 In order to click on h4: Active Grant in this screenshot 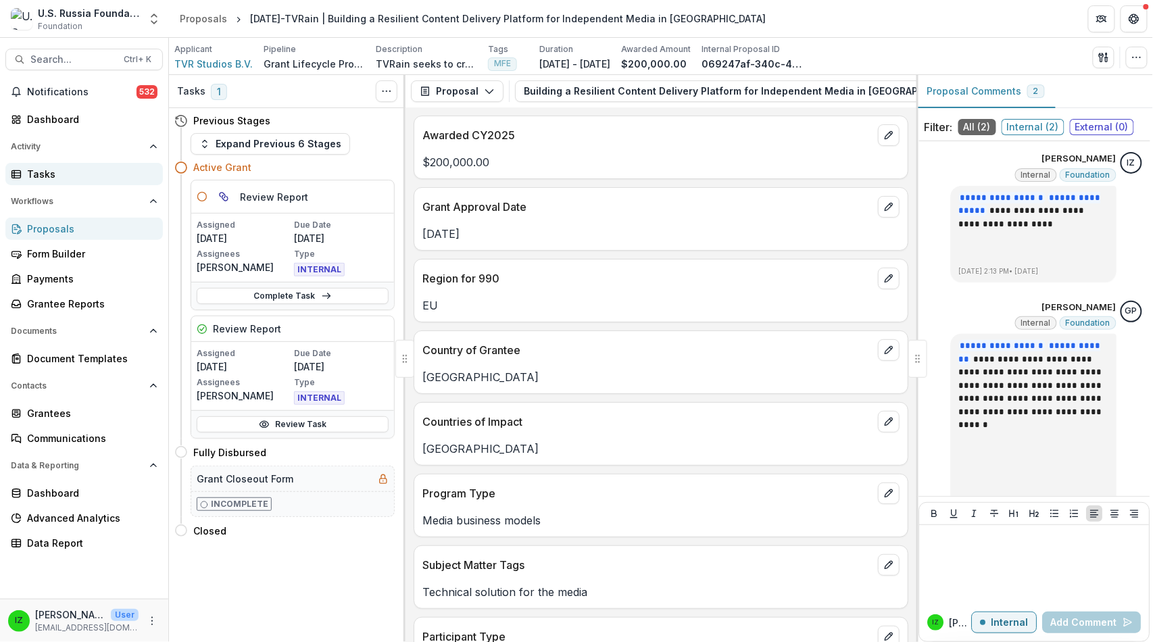, I will do `click(222, 167)`.